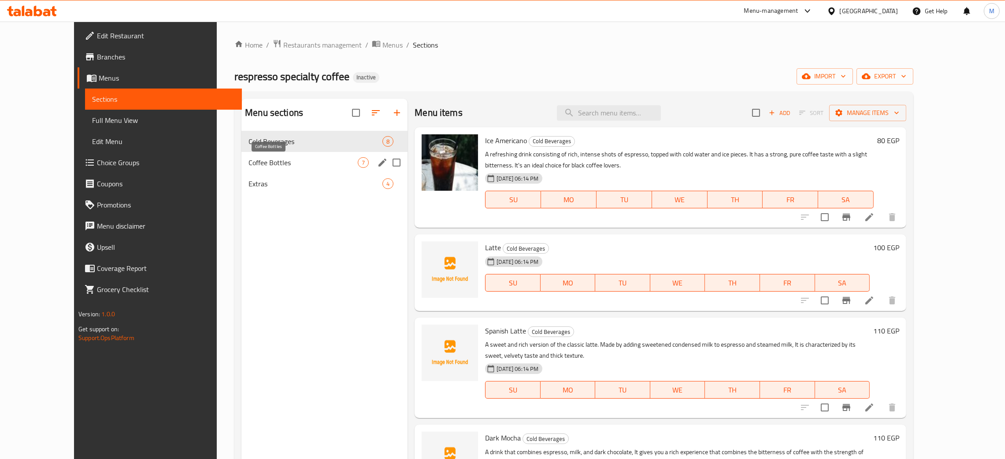  I want to click on button: edit, so click(383, 163).